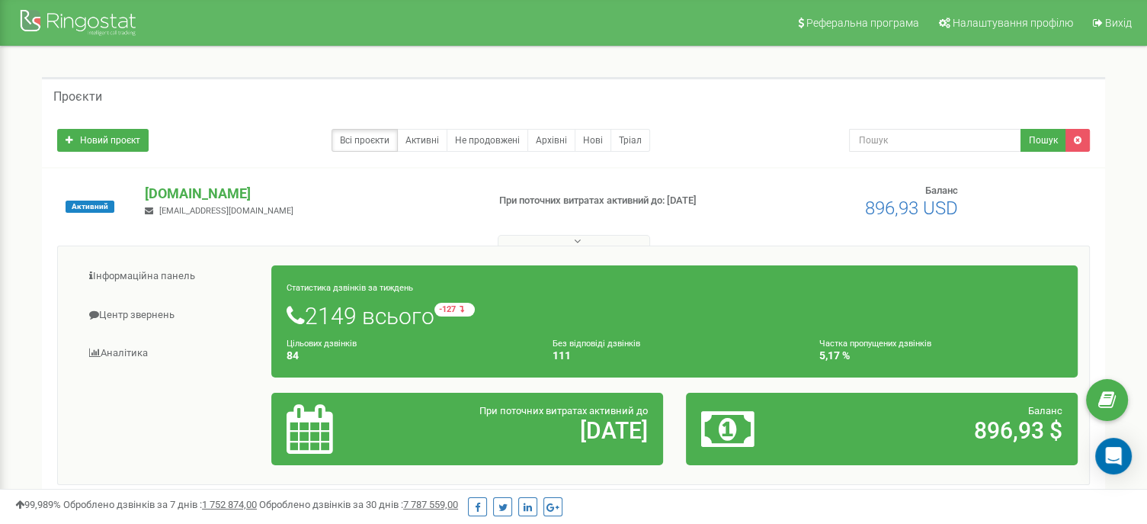  I want to click on a: Інформаційна панель, so click(171, 276).